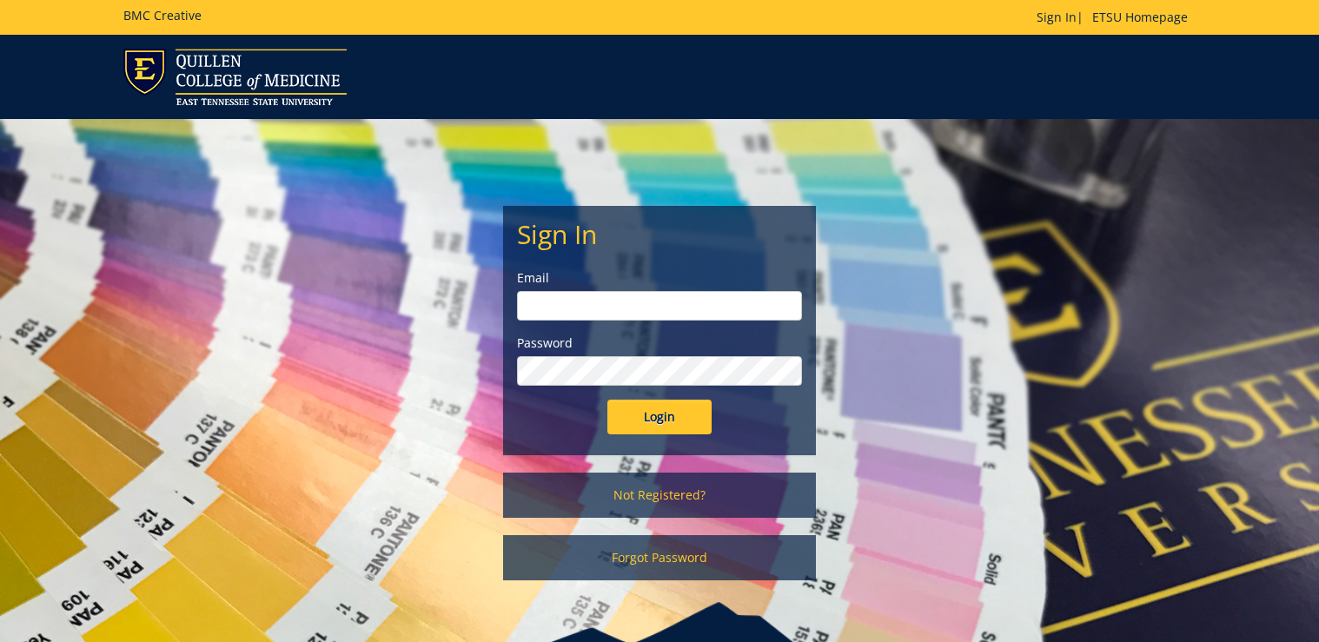  I want to click on a: Forgot Password, so click(660, 558).